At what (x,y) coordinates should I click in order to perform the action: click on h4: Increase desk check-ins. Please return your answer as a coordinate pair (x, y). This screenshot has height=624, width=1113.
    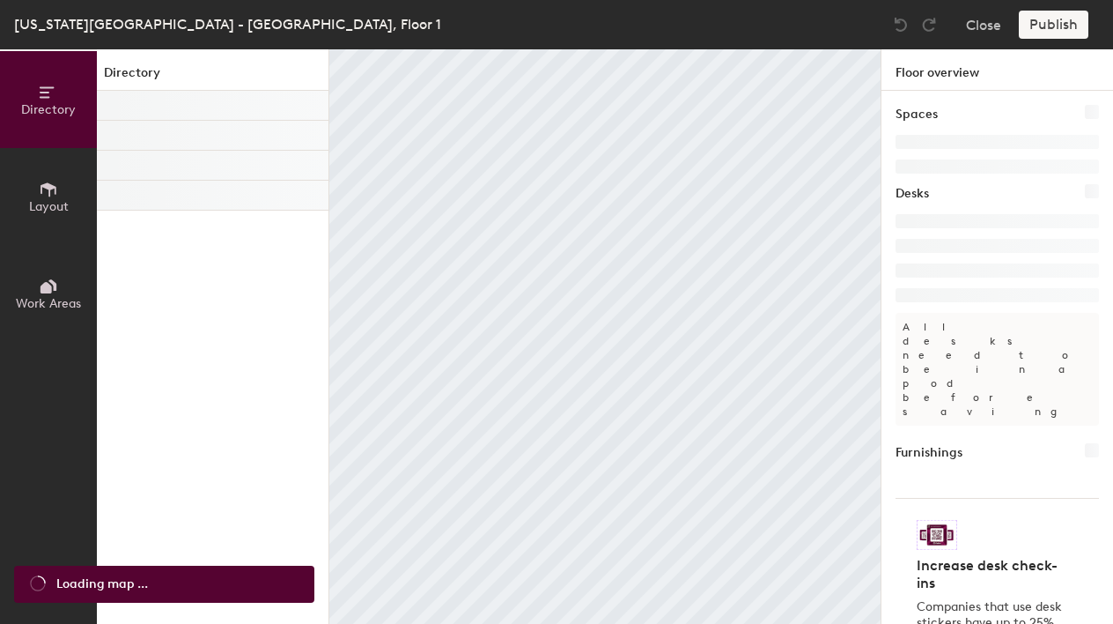
    Looking at the image, I should click on (992, 574).